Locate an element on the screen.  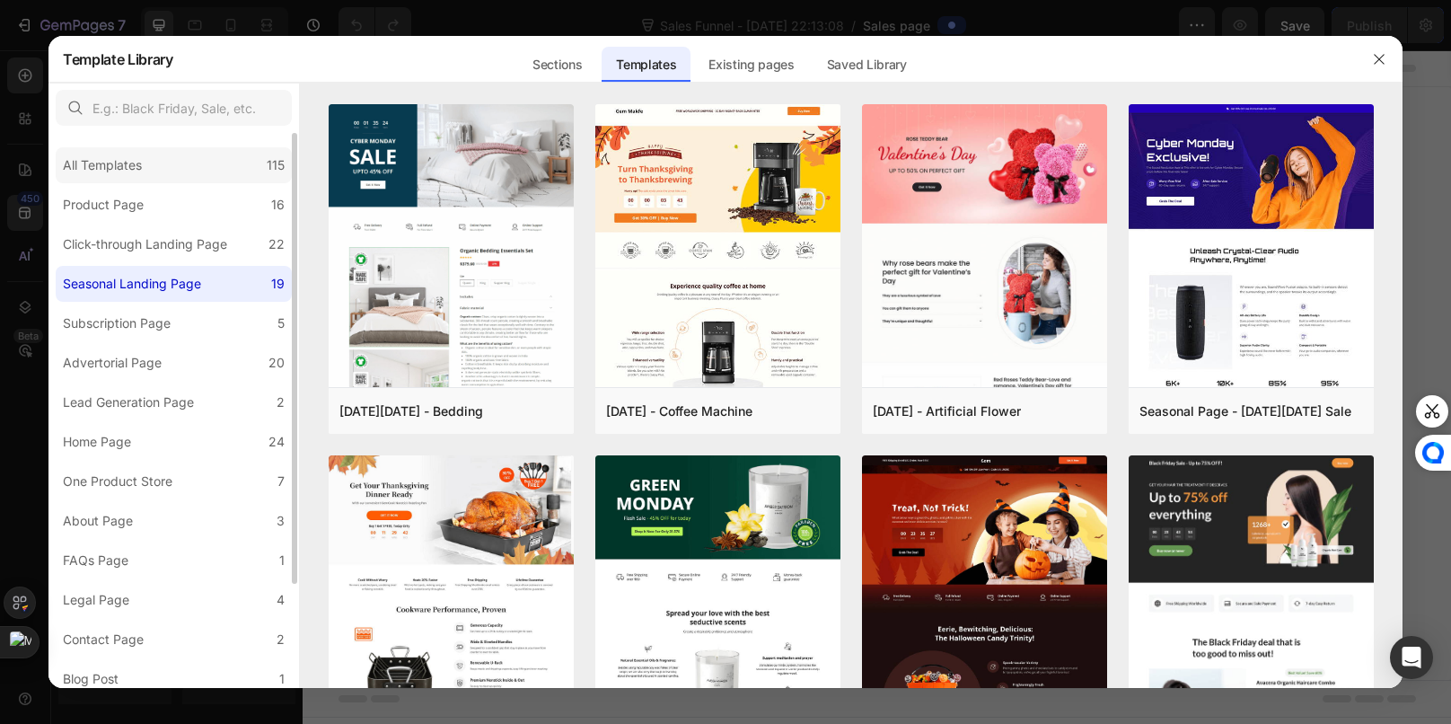
div: Sections is located at coordinates (557, 65).